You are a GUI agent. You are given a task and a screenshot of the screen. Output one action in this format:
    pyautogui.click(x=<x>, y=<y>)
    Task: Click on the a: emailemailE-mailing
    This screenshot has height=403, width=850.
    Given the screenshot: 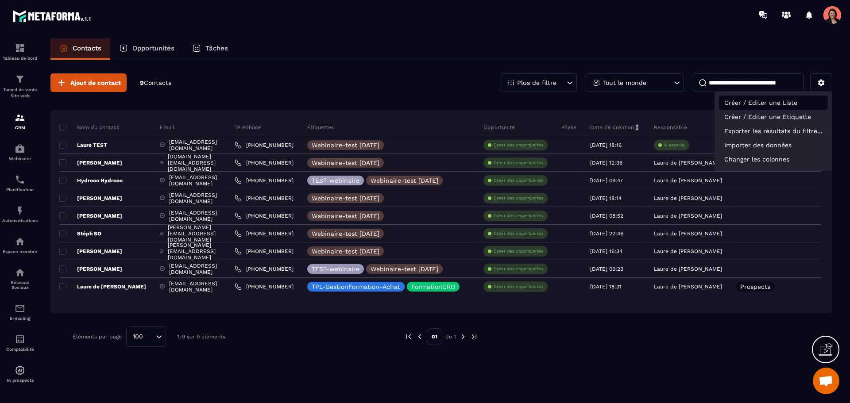 What is the action you would take?
    pyautogui.click(x=20, y=312)
    